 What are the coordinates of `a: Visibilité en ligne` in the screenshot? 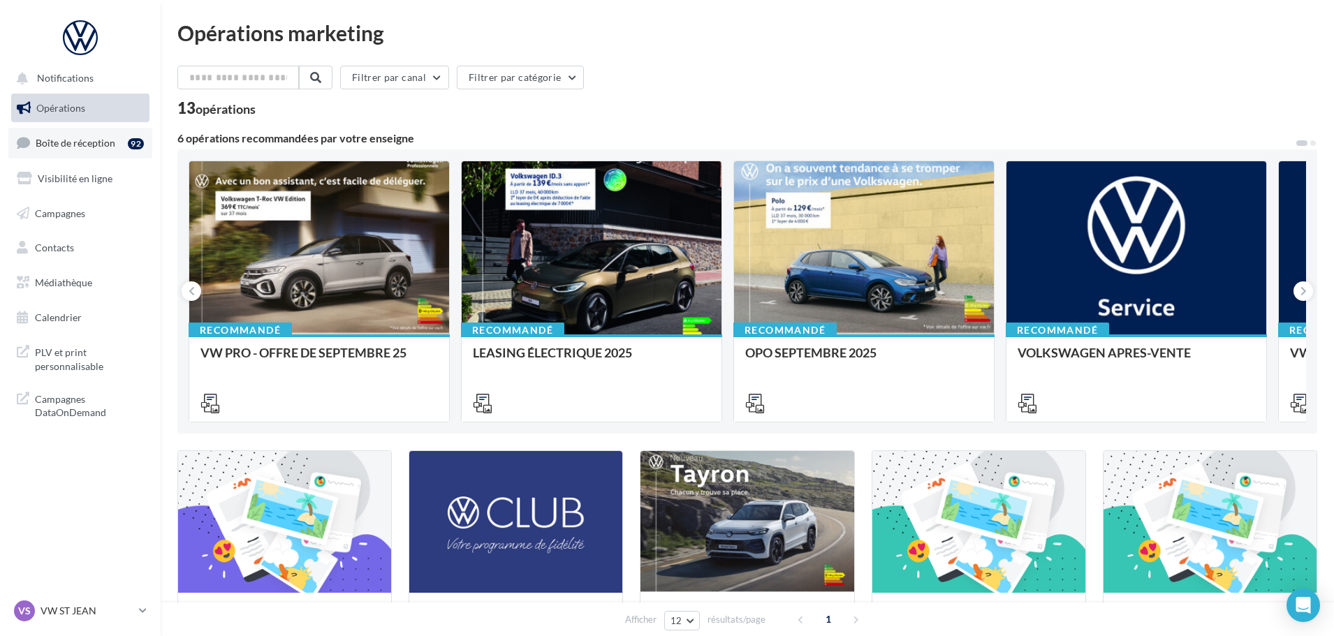 It's located at (80, 179).